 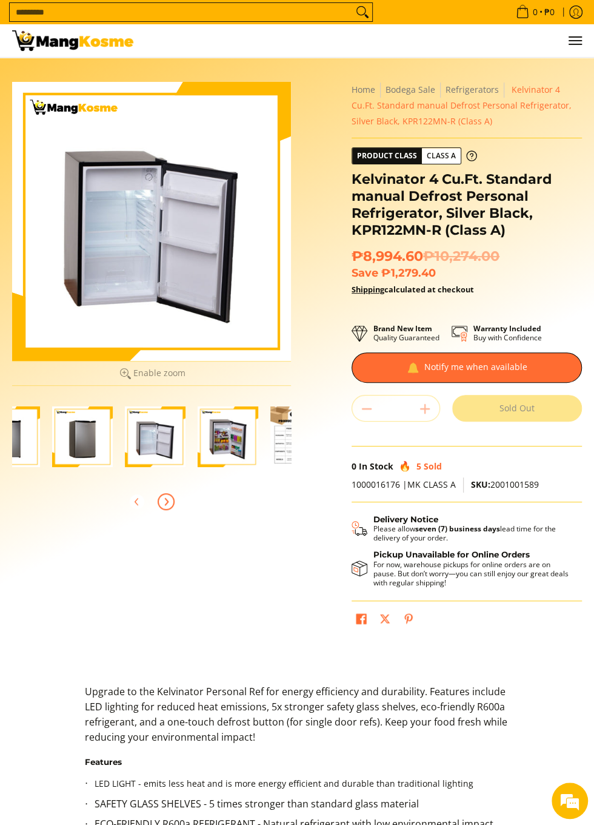 What do you see at coordinates (411, 89) in the screenshot?
I see `a: Bodega Sale` at bounding box center [411, 89].